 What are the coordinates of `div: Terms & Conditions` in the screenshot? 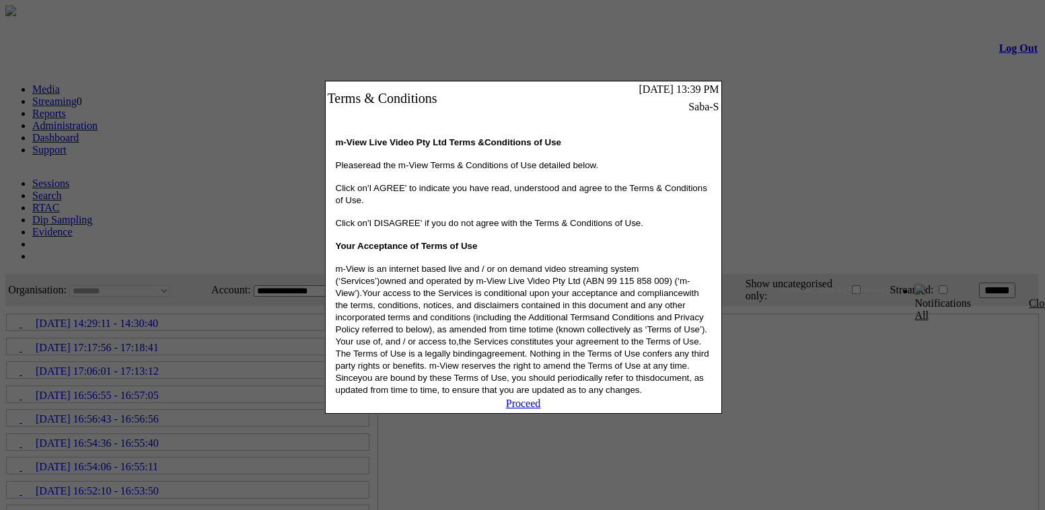 It's located at (440, 98).